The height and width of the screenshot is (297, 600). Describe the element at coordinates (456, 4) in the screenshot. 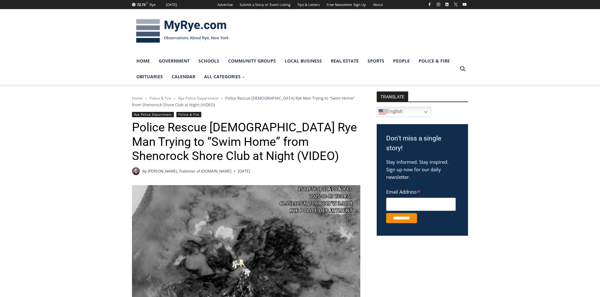

I see `a: X` at that location.